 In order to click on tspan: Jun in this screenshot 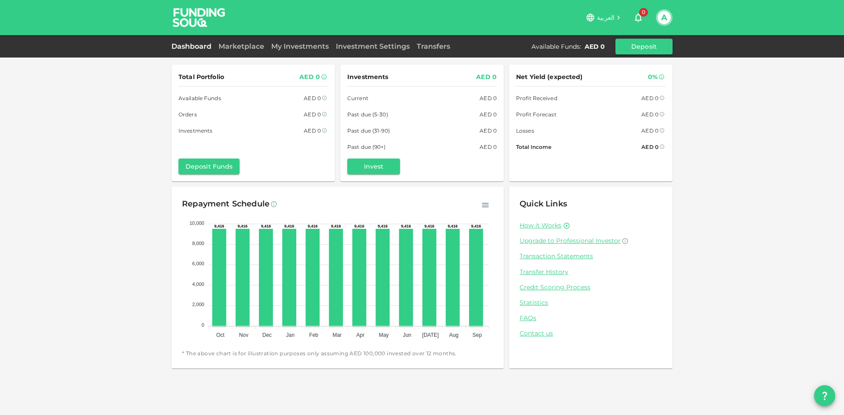, I will do `click(407, 335)`.